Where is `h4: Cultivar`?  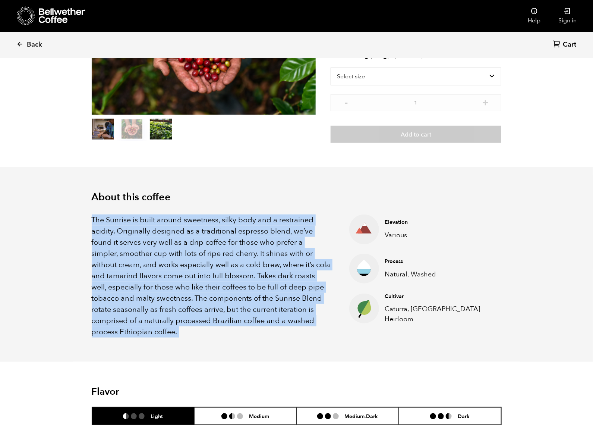 h4: Cultivar is located at coordinates (437, 296).